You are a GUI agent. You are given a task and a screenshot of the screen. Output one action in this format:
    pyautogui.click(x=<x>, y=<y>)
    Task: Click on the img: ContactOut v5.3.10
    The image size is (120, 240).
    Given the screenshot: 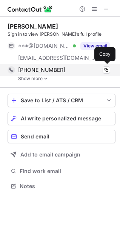 What is the action you would take?
    pyautogui.click(x=30, y=9)
    